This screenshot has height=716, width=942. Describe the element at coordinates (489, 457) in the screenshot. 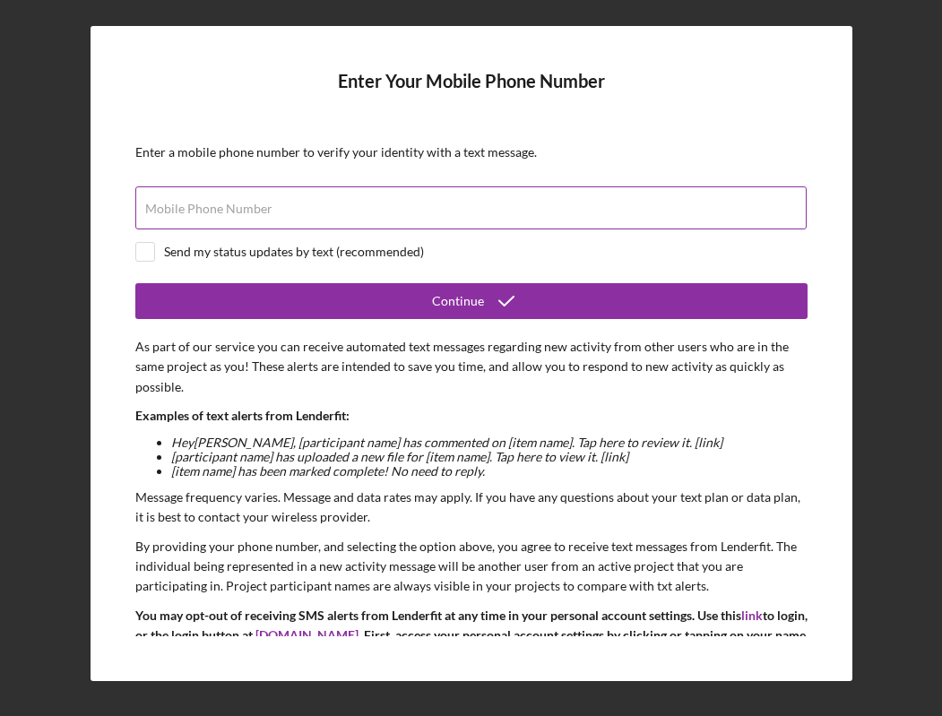

I see `li: [participant name] has uploaded a new file for [item name]. Tap here to view it. [link]` at that location.